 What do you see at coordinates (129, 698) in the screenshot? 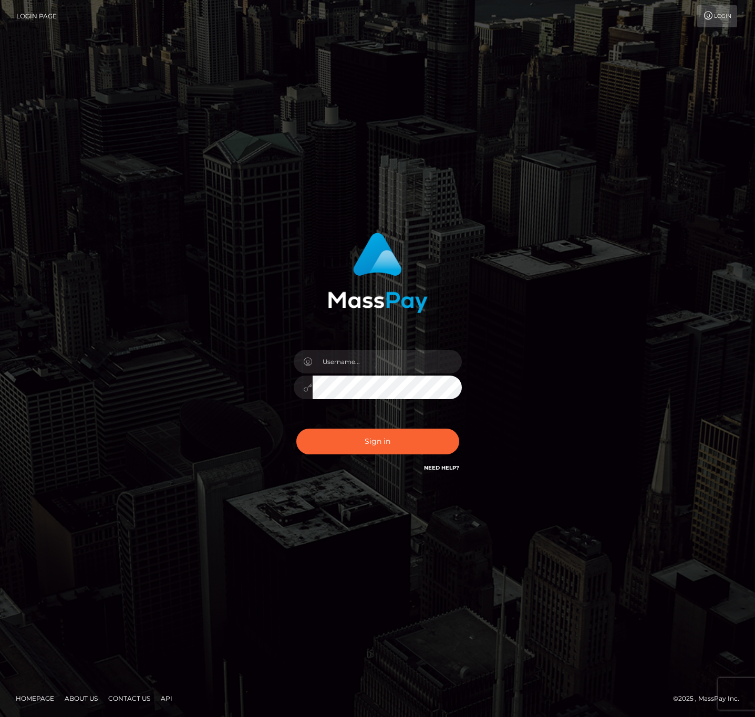
I see `a: Contact Us` at bounding box center [129, 698].